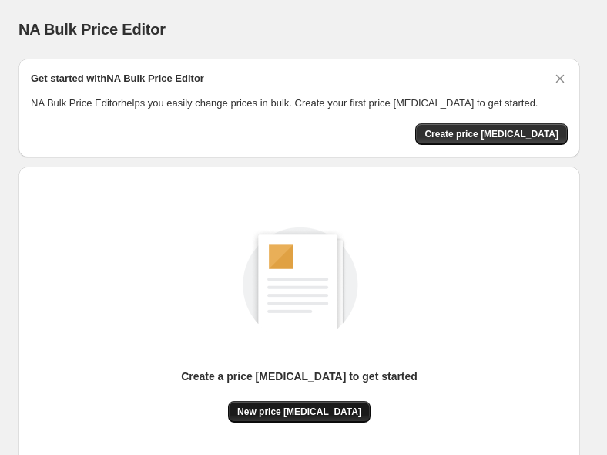 Image resolution: width=607 pixels, height=455 pixels. I want to click on span: NA Bulk Price Editor, so click(92, 29).